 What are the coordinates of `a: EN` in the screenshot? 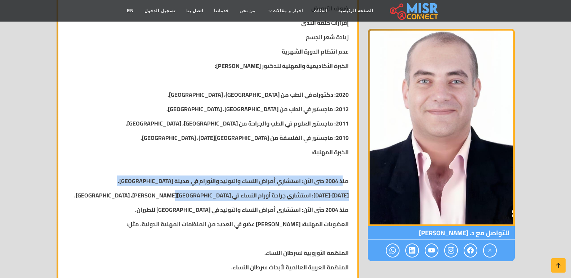 It's located at (130, 11).